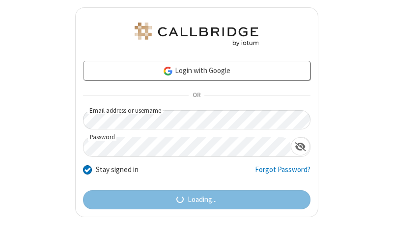  Describe the element at coordinates (196, 200) in the screenshot. I see `button: Loading...` at that location.